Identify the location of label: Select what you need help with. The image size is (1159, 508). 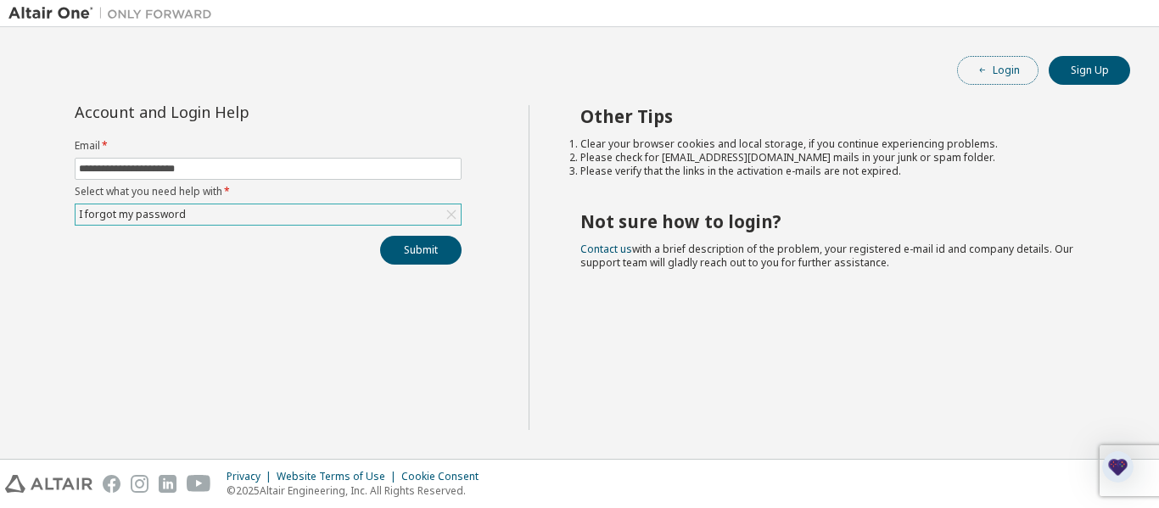
(268, 192).